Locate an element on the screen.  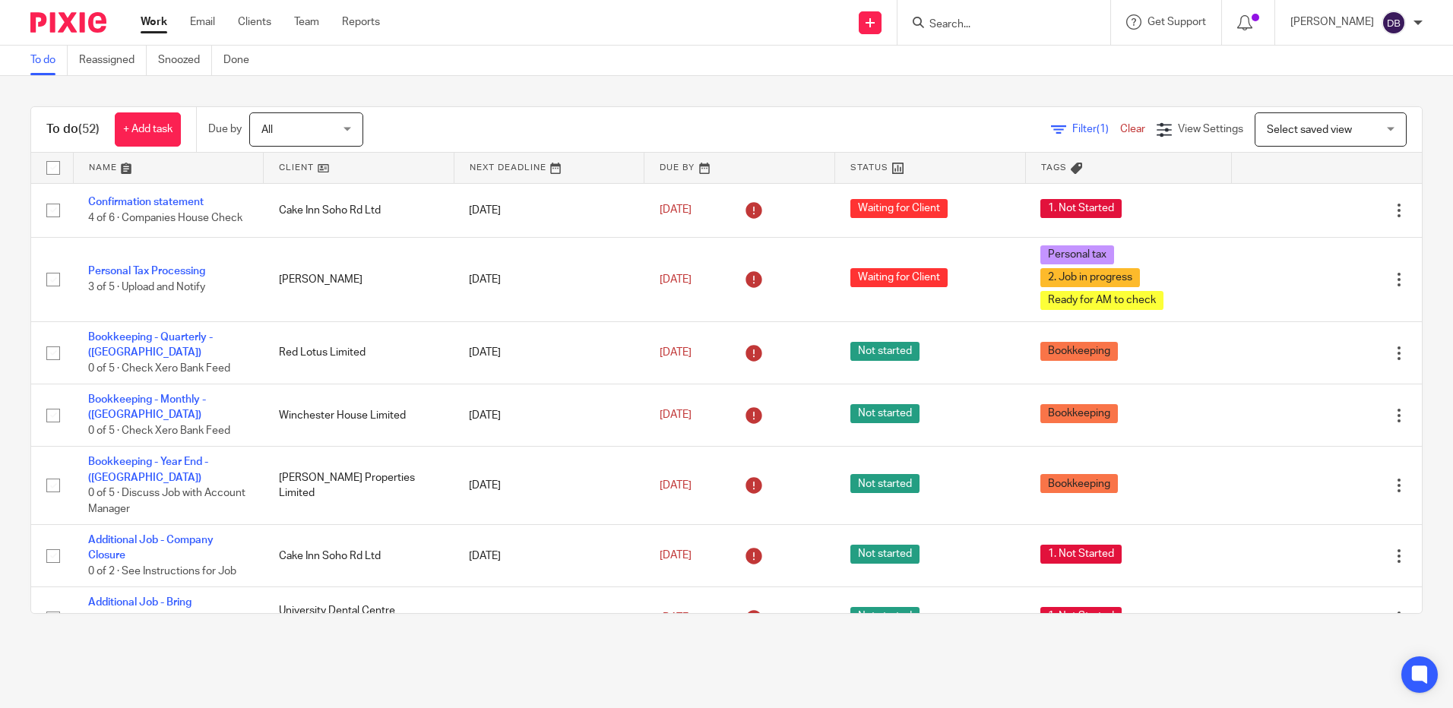
span: Personal tax is located at coordinates (1077, 255).